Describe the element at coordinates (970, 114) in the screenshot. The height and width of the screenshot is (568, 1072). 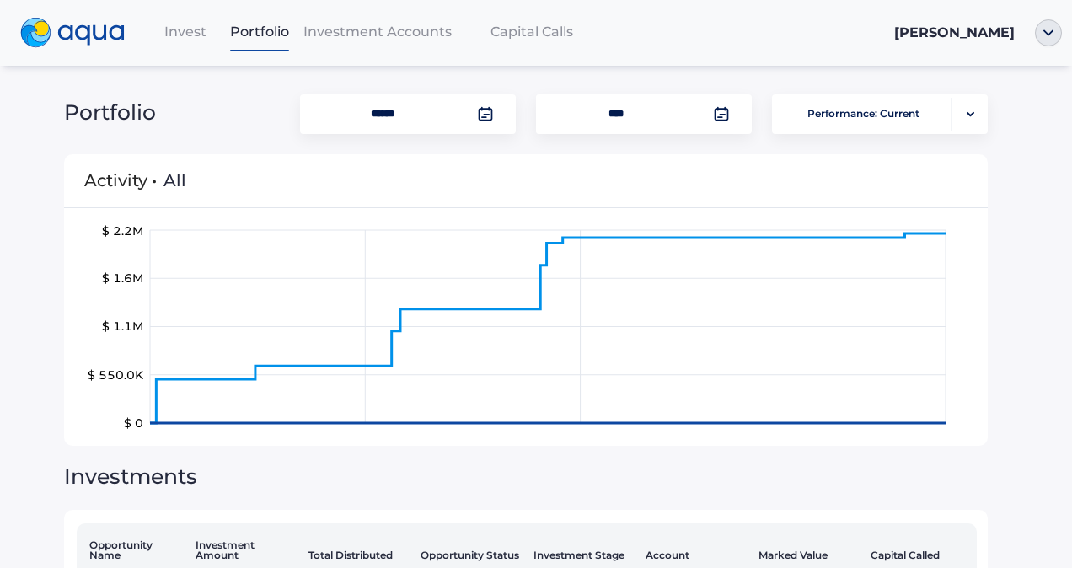
I see `img: portfolio-arrow` at that location.